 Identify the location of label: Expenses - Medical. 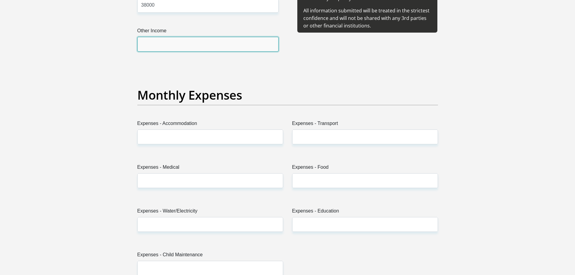
(210, 169).